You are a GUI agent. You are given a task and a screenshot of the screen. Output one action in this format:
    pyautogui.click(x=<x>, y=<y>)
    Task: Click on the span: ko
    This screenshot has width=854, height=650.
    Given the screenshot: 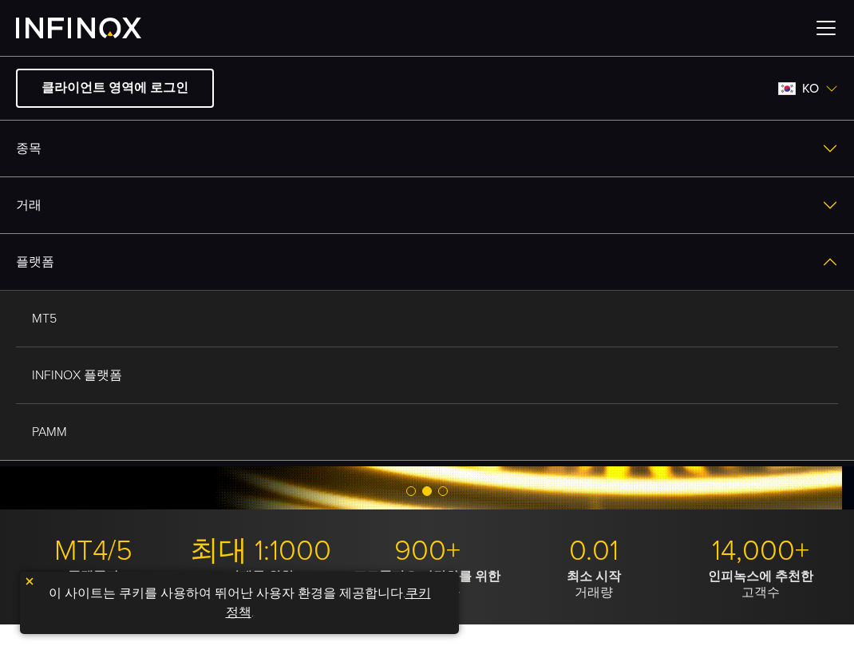 What is the action you would take?
    pyautogui.click(x=810, y=89)
    